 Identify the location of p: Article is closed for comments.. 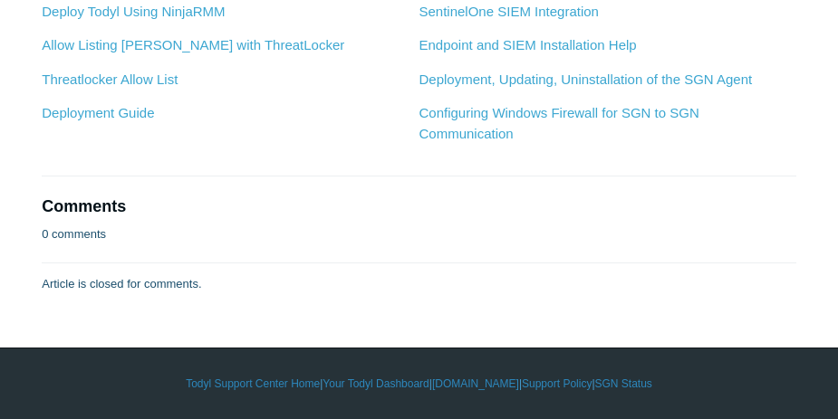
(121, 284).